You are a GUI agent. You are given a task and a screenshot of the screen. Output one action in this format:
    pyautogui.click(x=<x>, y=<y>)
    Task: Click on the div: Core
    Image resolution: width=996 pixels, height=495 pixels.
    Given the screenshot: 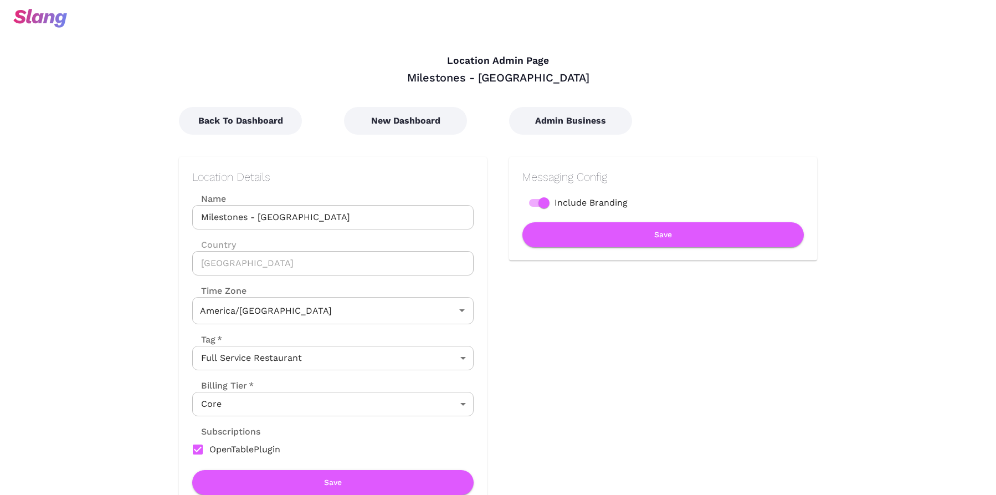 What is the action you would take?
    pyautogui.click(x=333, y=404)
    